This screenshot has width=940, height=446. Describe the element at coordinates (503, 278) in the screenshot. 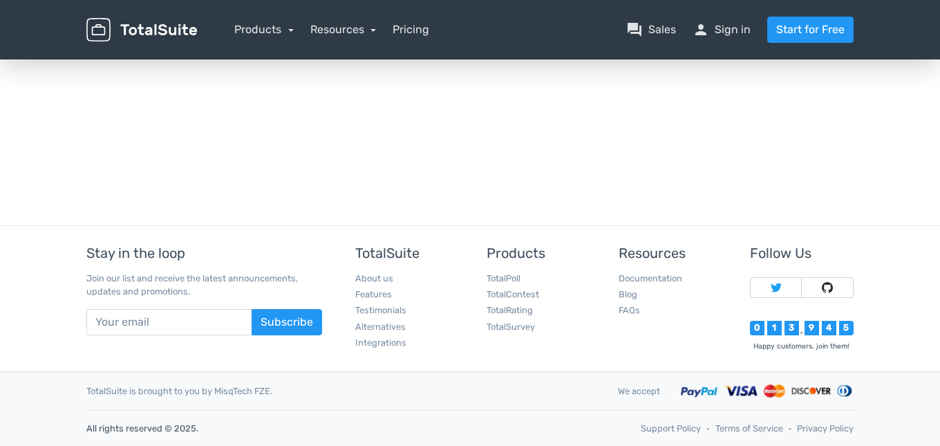

I see `a: TotalPoll` at that location.